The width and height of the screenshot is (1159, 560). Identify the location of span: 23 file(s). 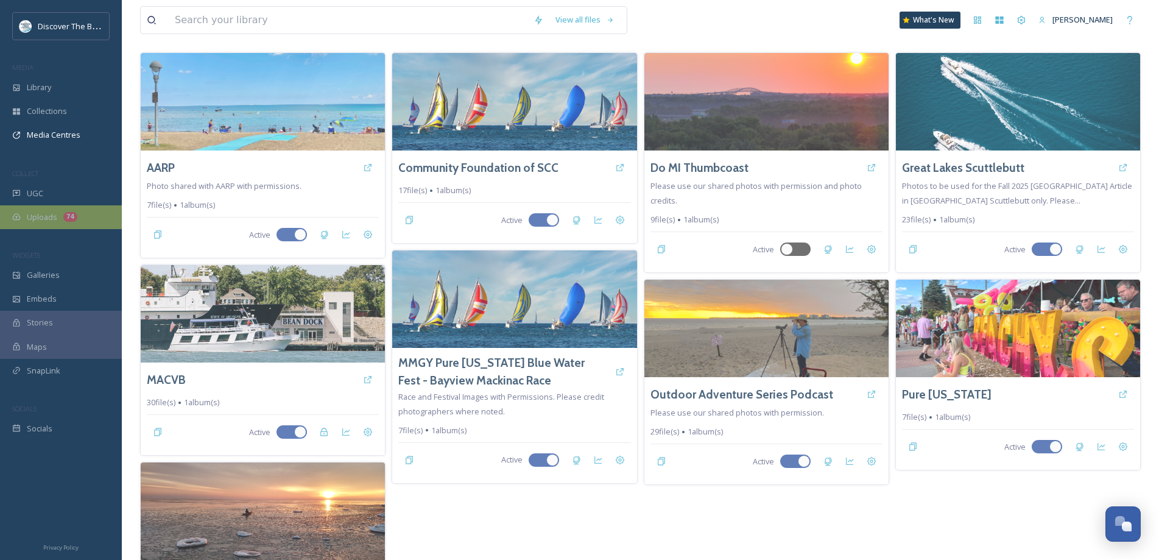
(916, 219).